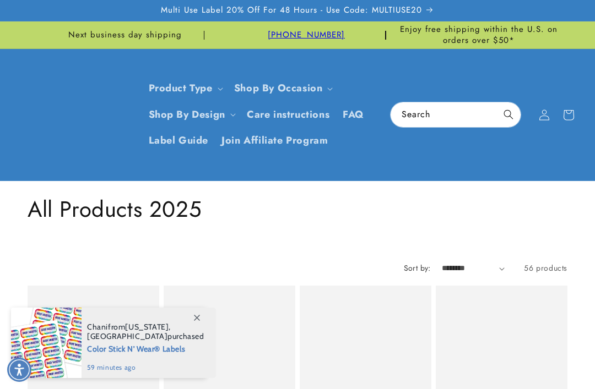  Describe the element at coordinates (417, 268) in the screenshot. I see `label: Sort by:` at that location.